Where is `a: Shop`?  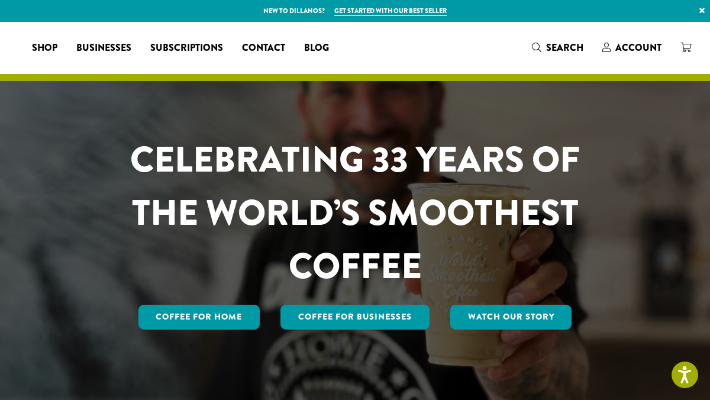 a: Shop is located at coordinates (44, 48).